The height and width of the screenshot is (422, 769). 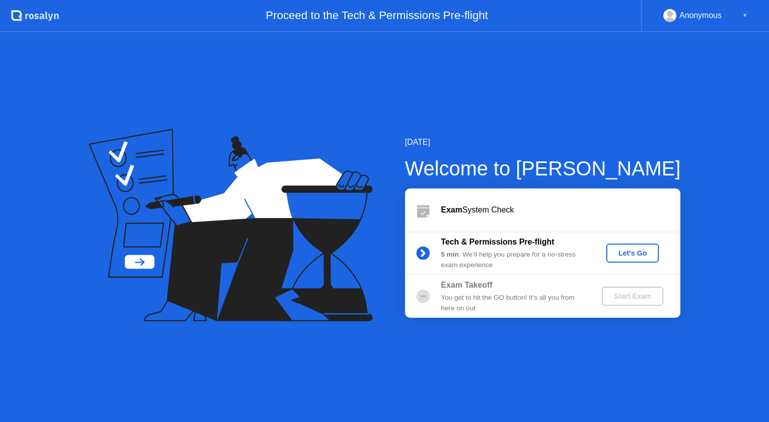 What do you see at coordinates (561, 210) in the screenshot?
I see `div: System Check` at bounding box center [561, 210].